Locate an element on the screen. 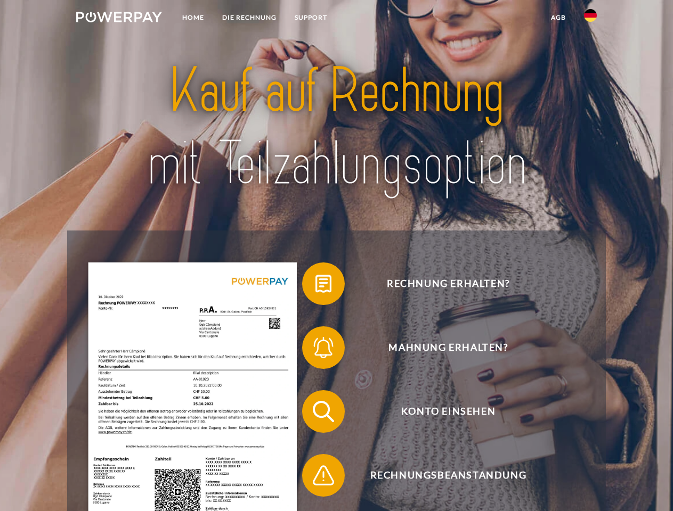  span: Mahnung erhalten? is located at coordinates (448, 348).